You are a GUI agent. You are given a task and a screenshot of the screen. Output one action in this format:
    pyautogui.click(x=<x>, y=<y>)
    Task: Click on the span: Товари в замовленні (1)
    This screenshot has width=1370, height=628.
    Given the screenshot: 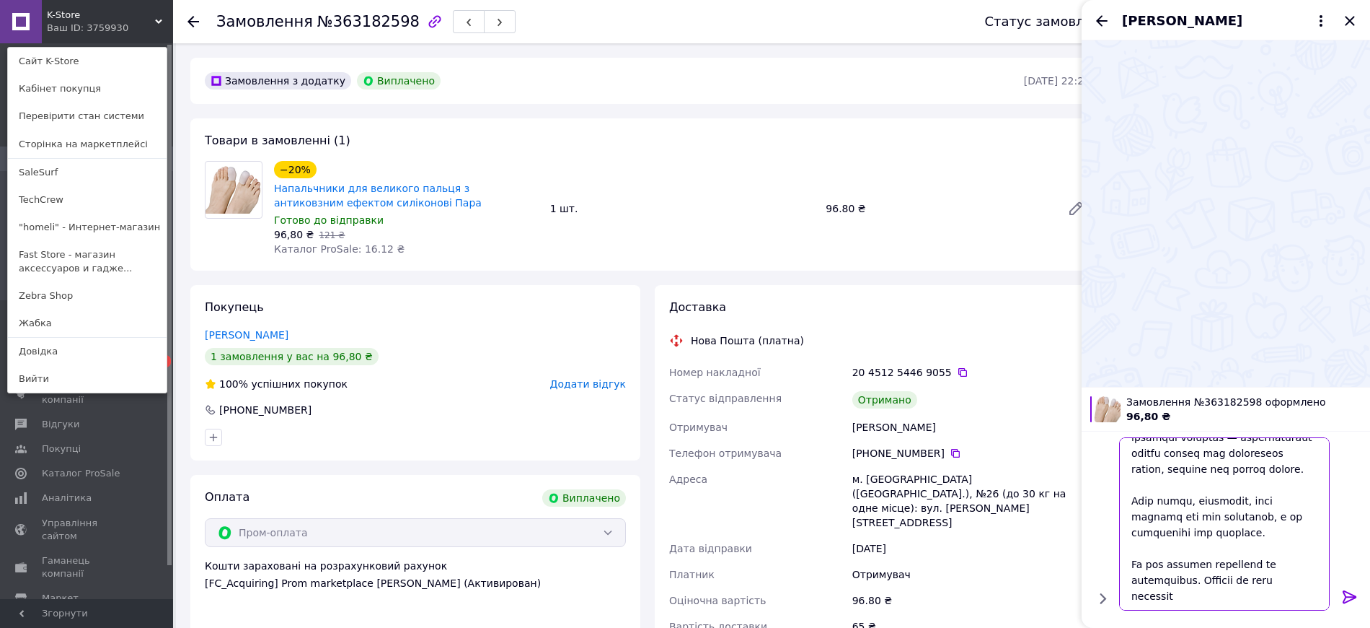 What is the action you would take?
    pyautogui.click(x=278, y=140)
    